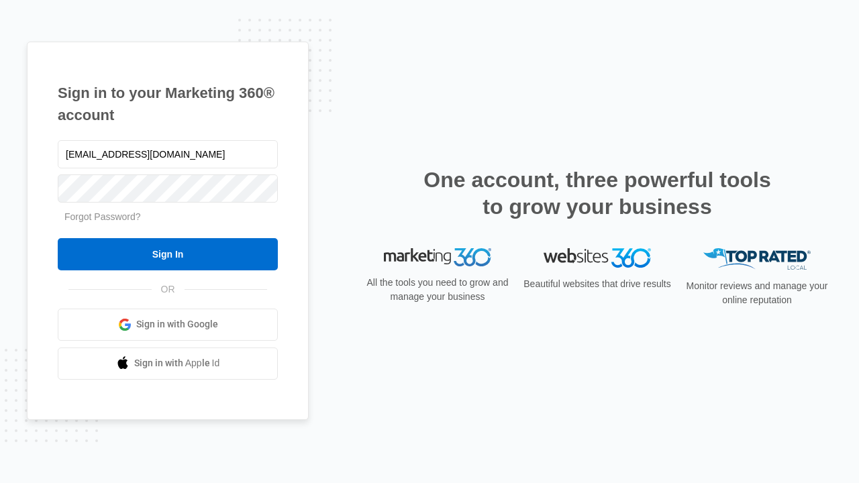 This screenshot has height=483, width=859. Describe the element at coordinates (168, 289) in the screenshot. I see `span: OR` at that location.